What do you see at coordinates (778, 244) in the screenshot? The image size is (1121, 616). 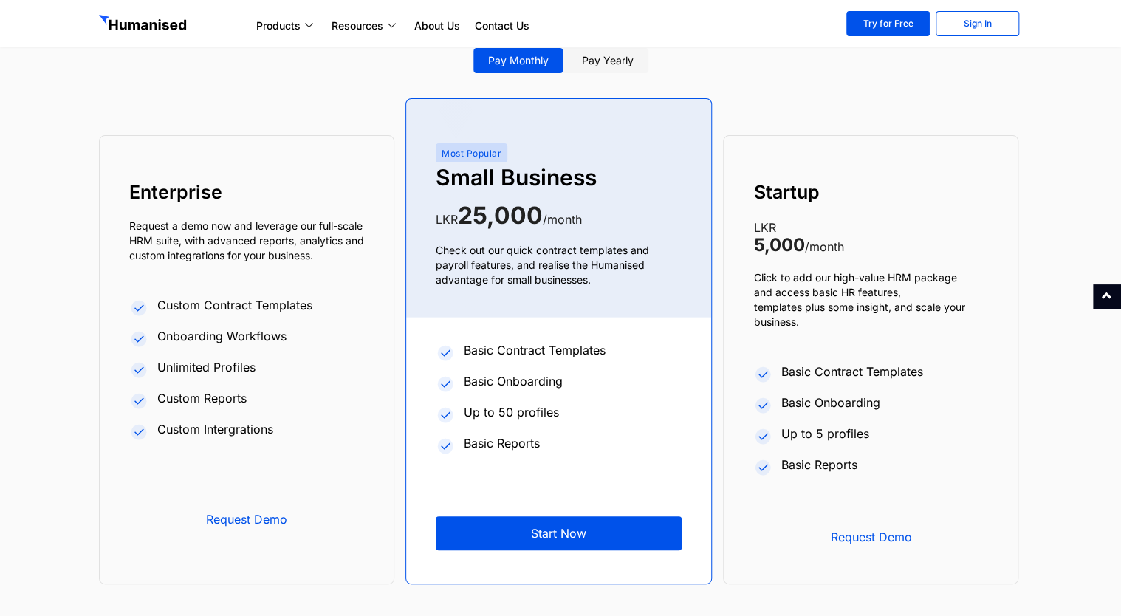 I see `strong: 5,000` at bounding box center [778, 244].